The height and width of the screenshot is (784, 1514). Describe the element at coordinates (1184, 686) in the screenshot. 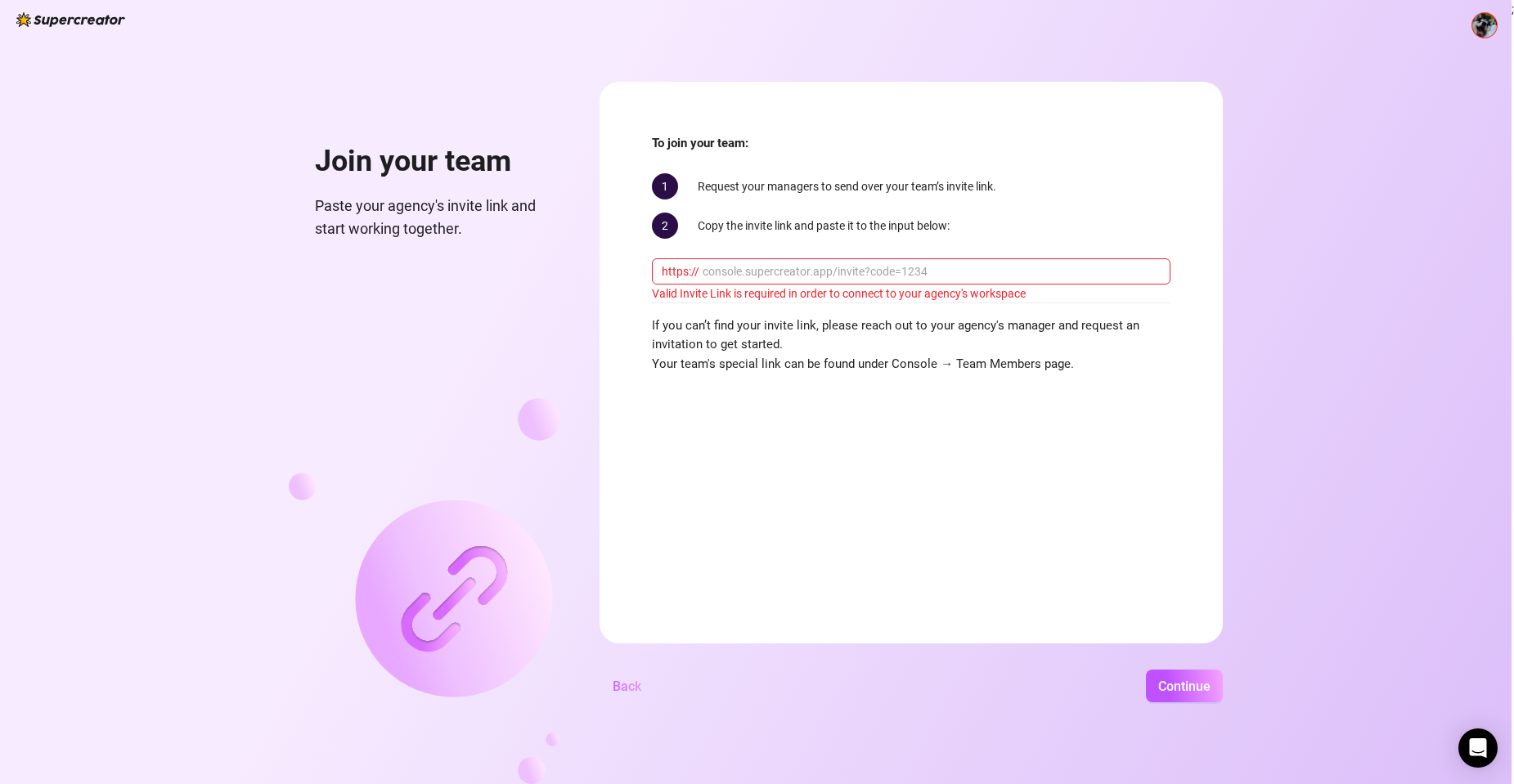

I see `span: Continue` at that location.